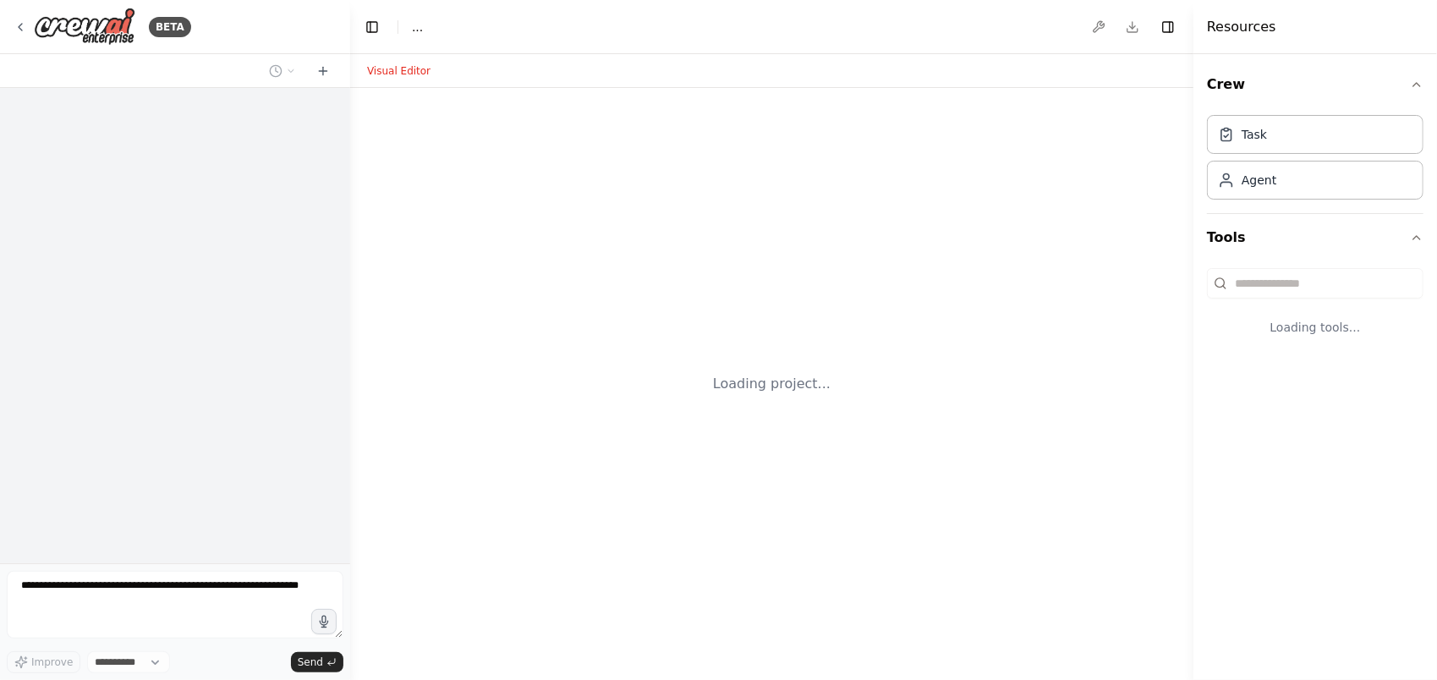 This screenshot has width=1437, height=680. I want to click on div: BETA, so click(170, 27).